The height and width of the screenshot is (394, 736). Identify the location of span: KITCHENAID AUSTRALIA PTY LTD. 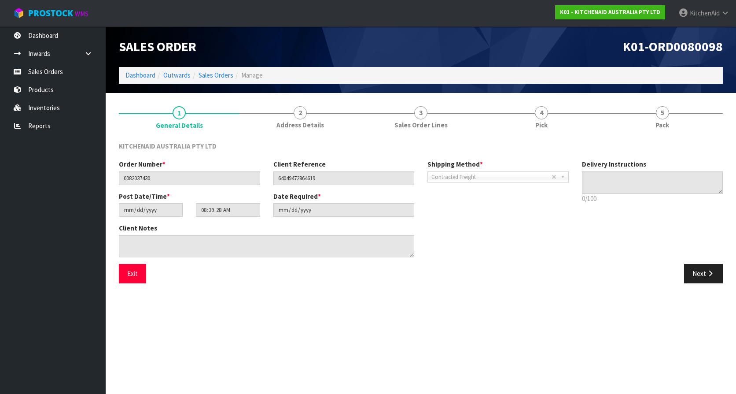
(168, 146).